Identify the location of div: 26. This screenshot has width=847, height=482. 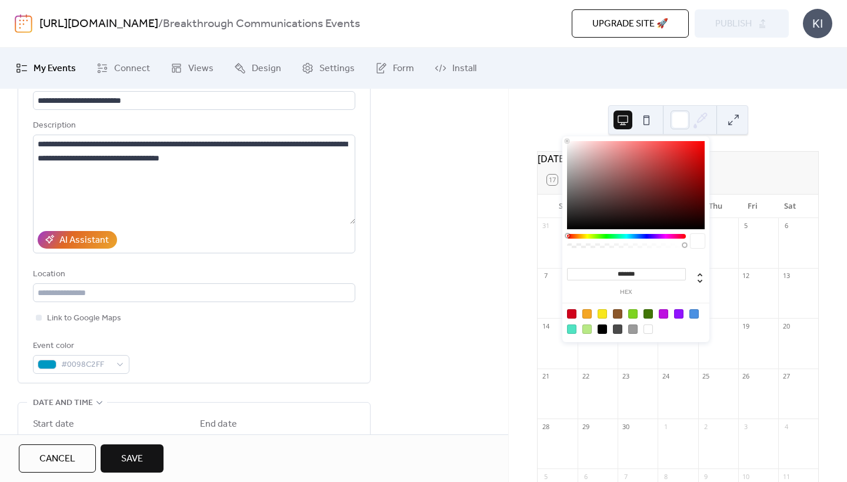
(746, 376).